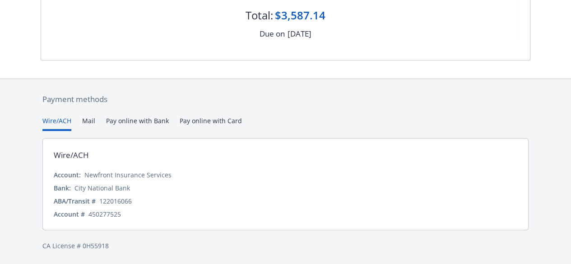  I want to click on div: 122016066, so click(116, 201).